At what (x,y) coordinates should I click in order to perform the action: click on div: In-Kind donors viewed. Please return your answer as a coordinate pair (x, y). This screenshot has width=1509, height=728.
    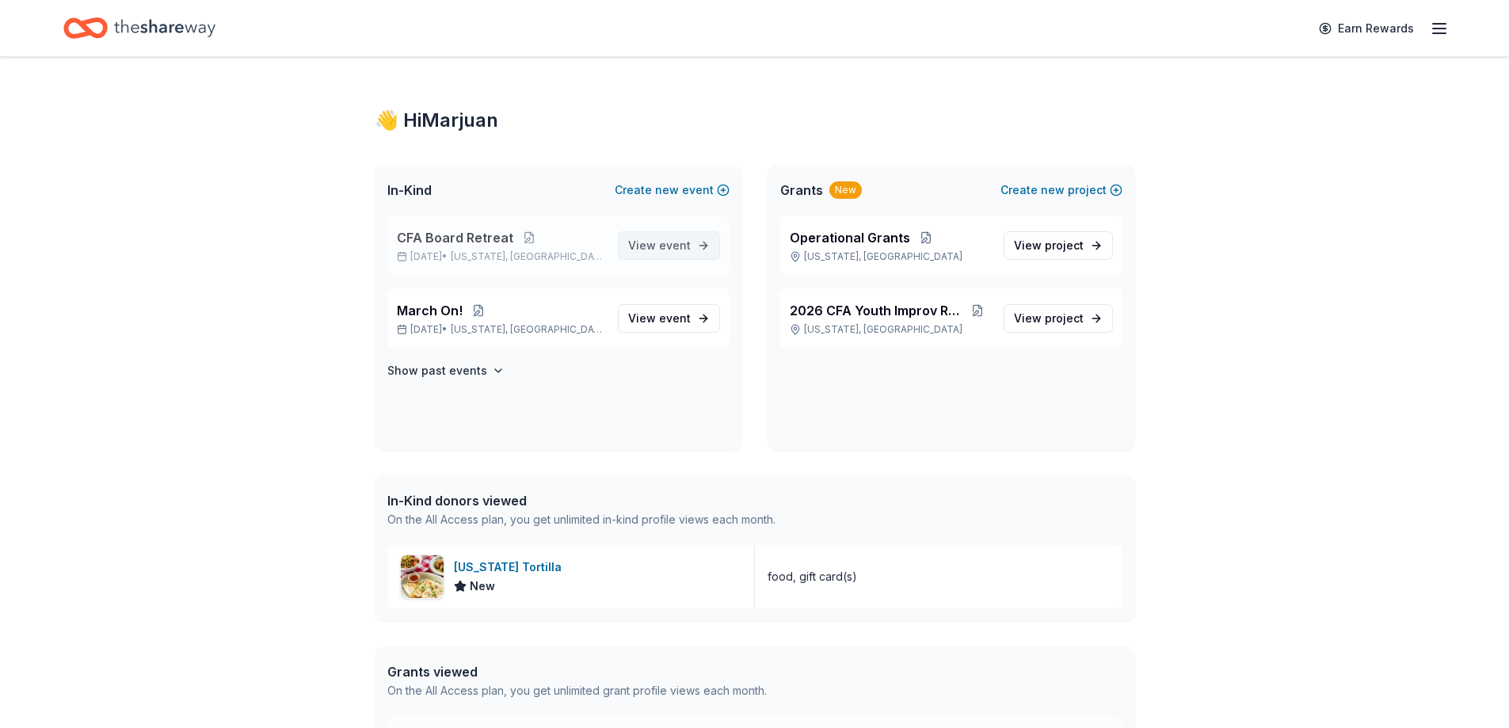
    Looking at the image, I should click on (581, 501).